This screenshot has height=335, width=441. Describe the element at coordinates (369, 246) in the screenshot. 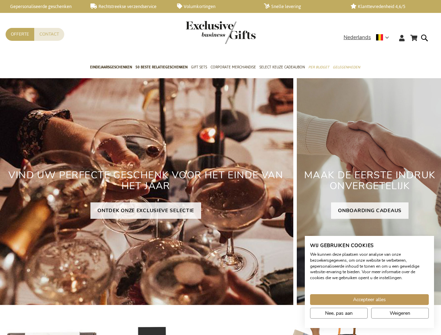

I see `h2: Wij gebruiken cookies` at that location.